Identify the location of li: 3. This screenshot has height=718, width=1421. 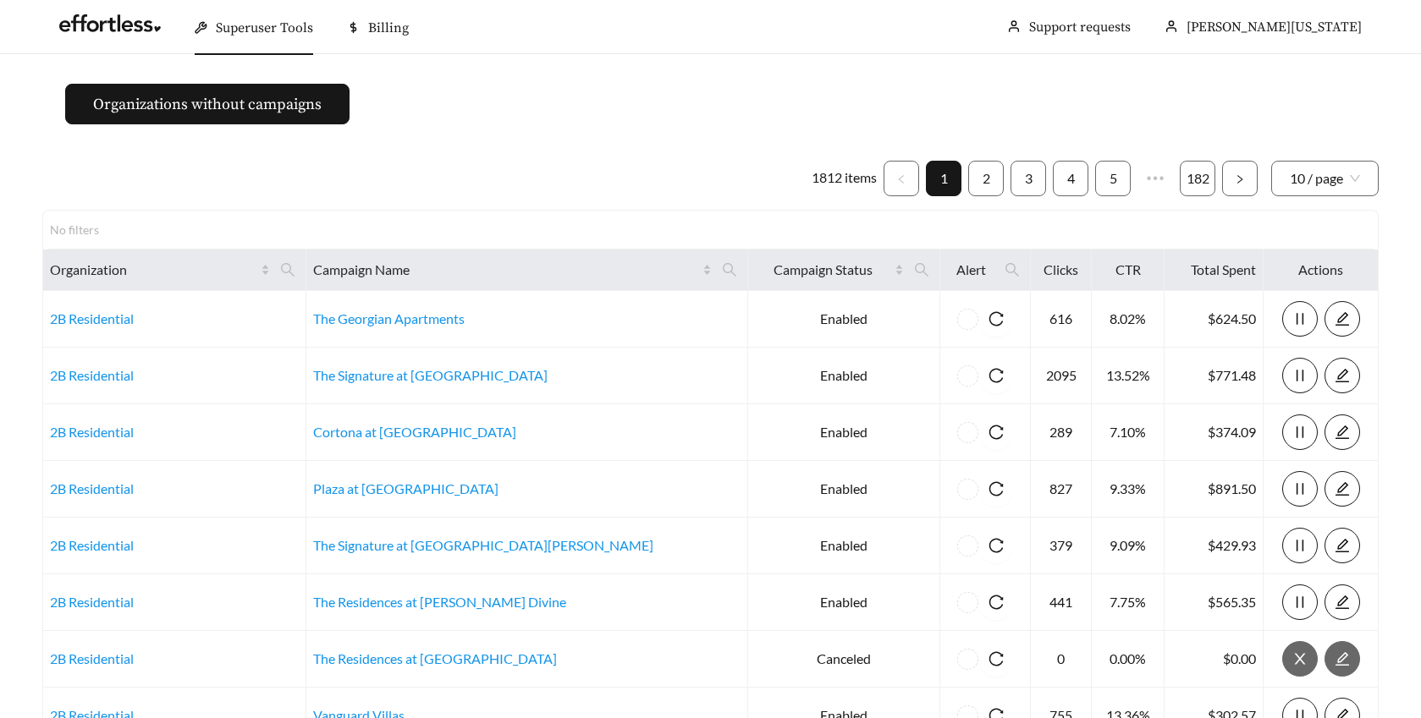
(1028, 179).